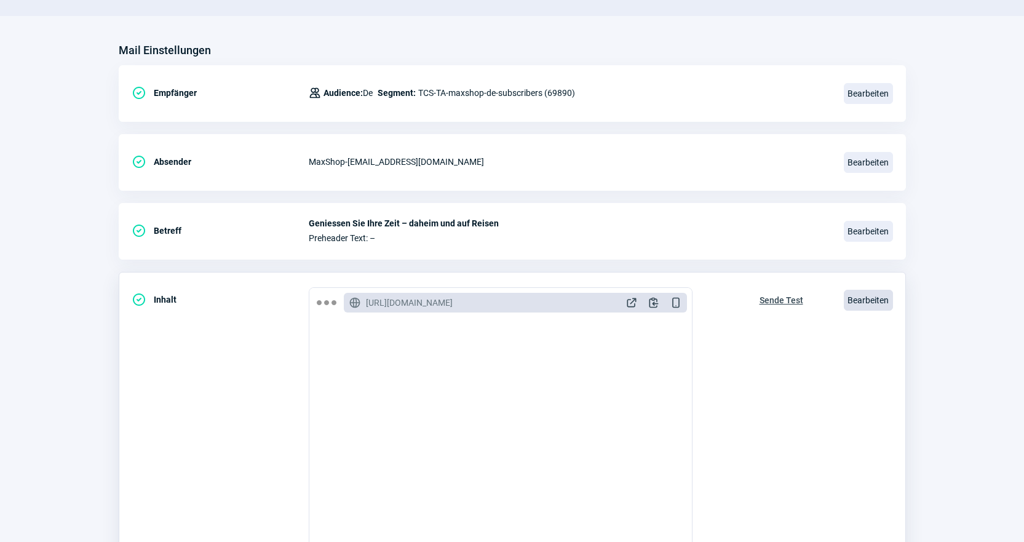  What do you see at coordinates (165, 50) in the screenshot?
I see `h3: Mail Einstellungen` at bounding box center [165, 50].